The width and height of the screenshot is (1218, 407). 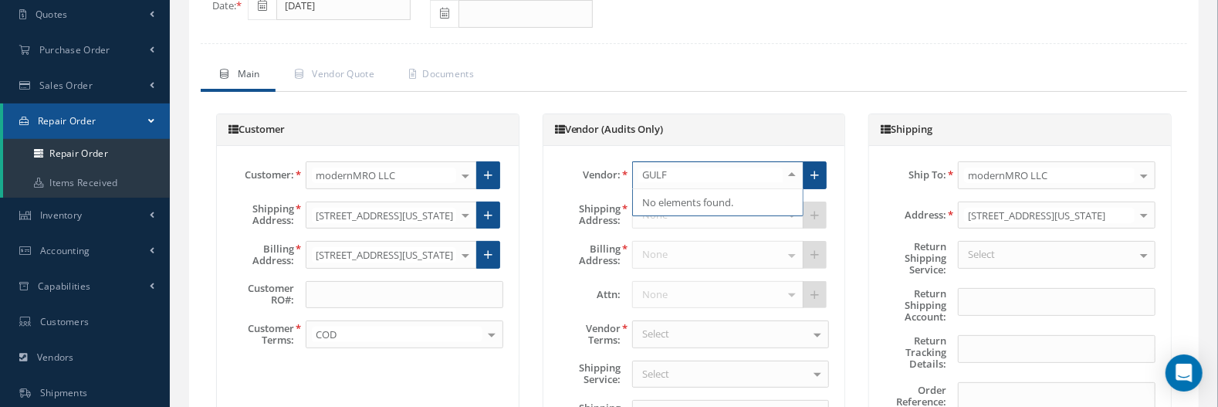 I want to click on span: Sales Order, so click(x=66, y=85).